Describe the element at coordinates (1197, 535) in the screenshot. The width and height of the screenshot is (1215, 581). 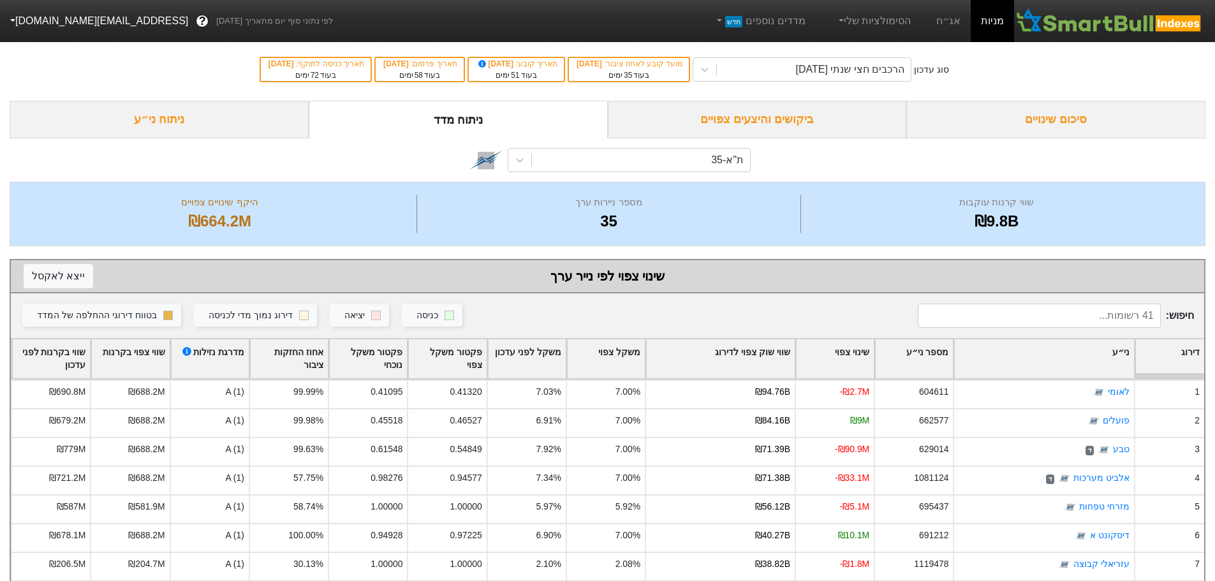
I see `div: 6` at that location.